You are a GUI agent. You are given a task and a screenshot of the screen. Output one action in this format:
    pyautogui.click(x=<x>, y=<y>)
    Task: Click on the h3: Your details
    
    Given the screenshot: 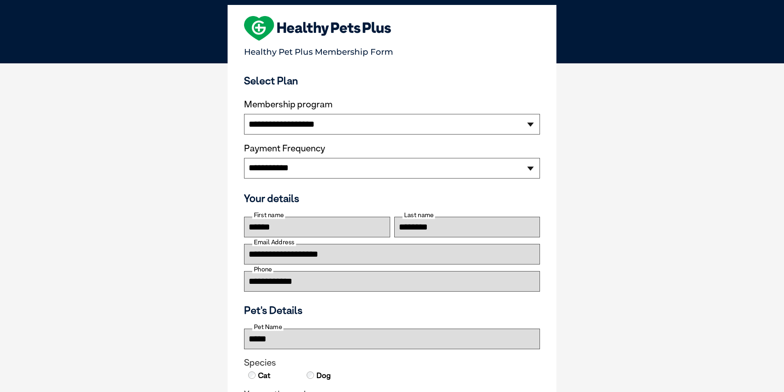 What is the action you would take?
    pyautogui.click(x=392, y=198)
    